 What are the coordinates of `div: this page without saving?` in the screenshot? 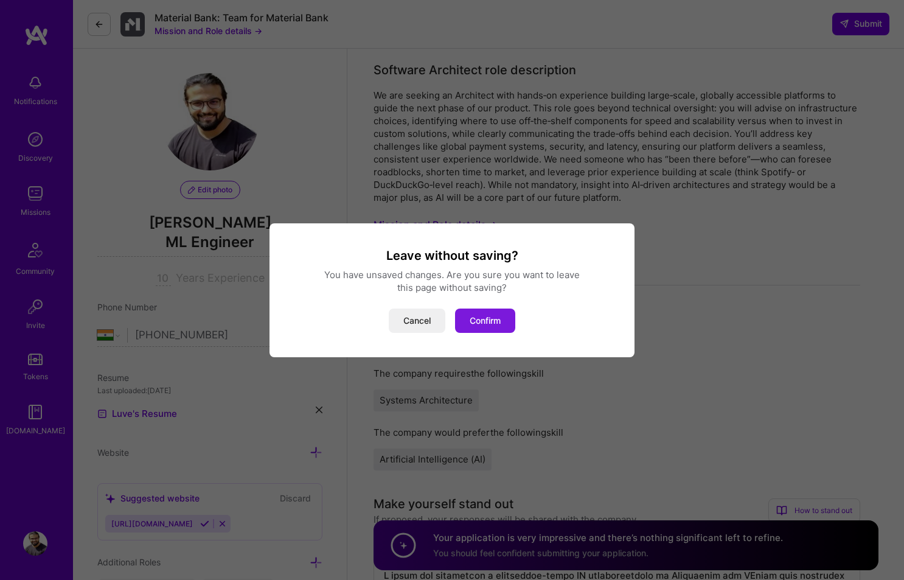 It's located at (452, 287).